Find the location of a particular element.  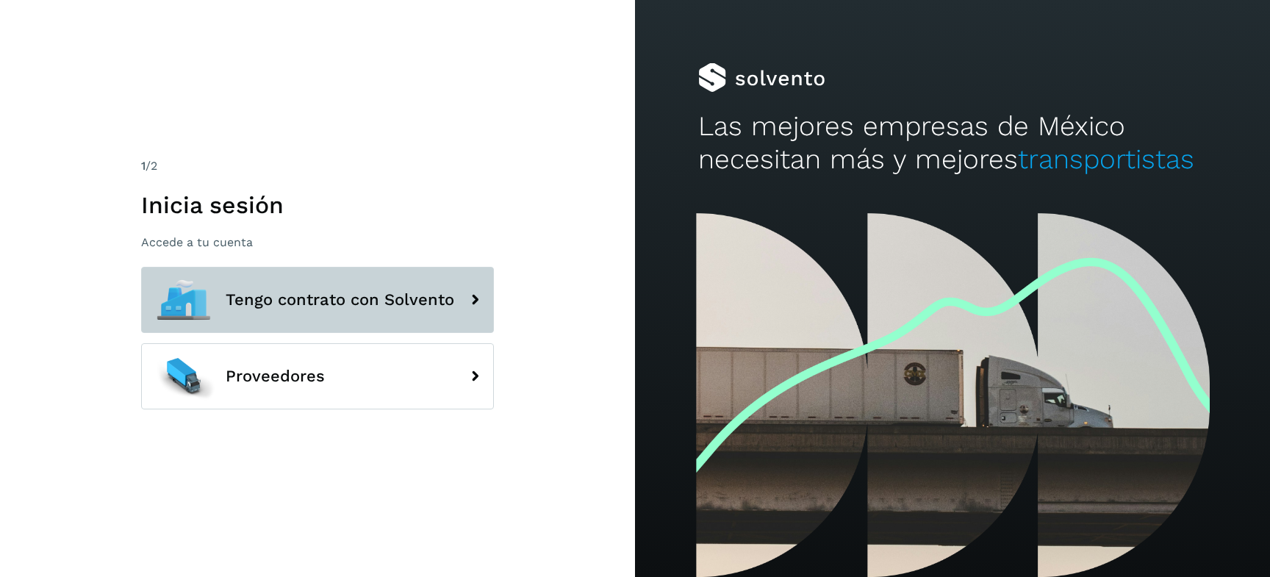

span: transportistas is located at coordinates (1106, 159).